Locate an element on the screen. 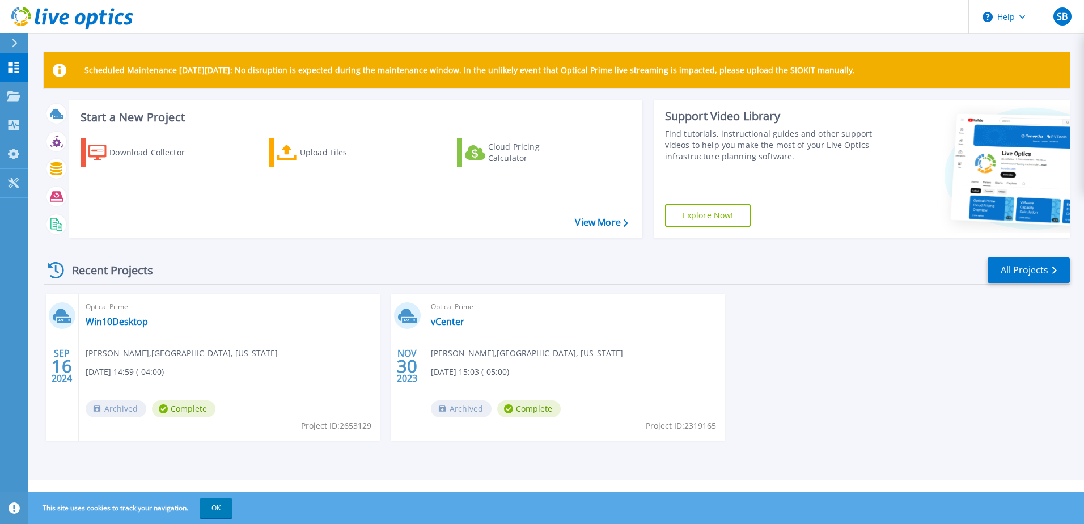 This screenshot has width=1084, height=524. div: Support Video Library is located at coordinates (771, 116).